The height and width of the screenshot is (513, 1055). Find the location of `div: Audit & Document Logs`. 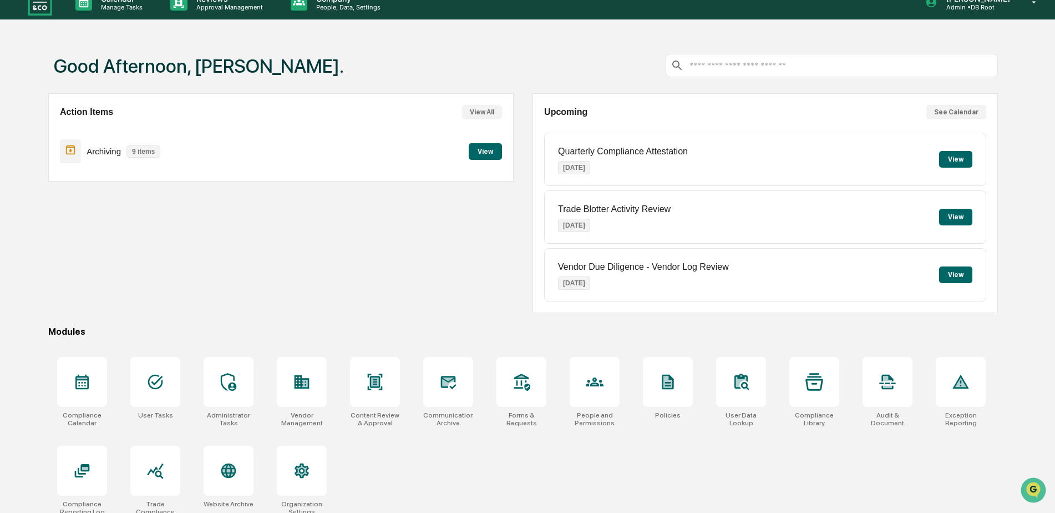

div: Audit & Document Logs is located at coordinates (887, 419).